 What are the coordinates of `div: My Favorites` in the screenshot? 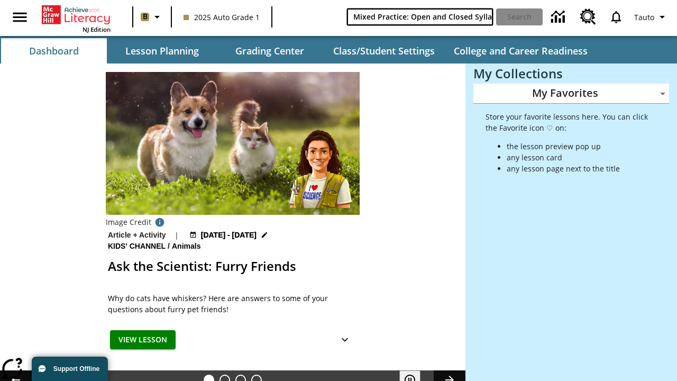 It's located at (571, 94).